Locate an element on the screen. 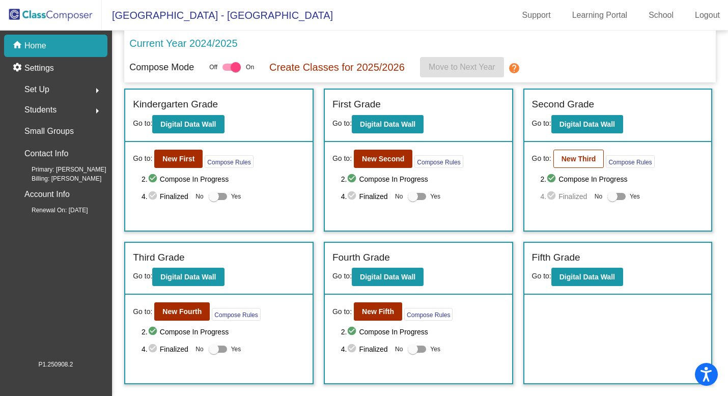  b: New Fifth is located at coordinates (378, 312).